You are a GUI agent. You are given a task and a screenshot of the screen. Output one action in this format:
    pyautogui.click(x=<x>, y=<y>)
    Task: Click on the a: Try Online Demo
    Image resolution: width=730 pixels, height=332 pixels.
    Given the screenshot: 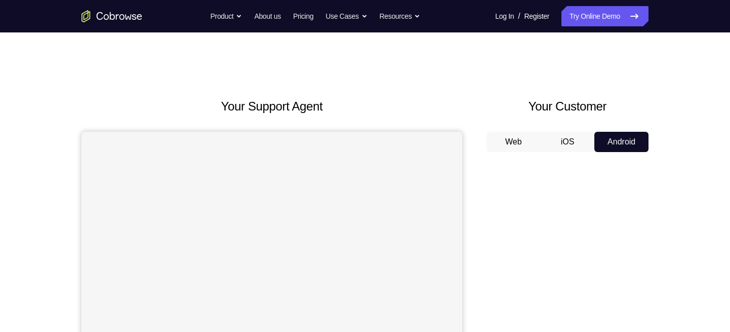 What is the action you would take?
    pyautogui.click(x=605, y=16)
    